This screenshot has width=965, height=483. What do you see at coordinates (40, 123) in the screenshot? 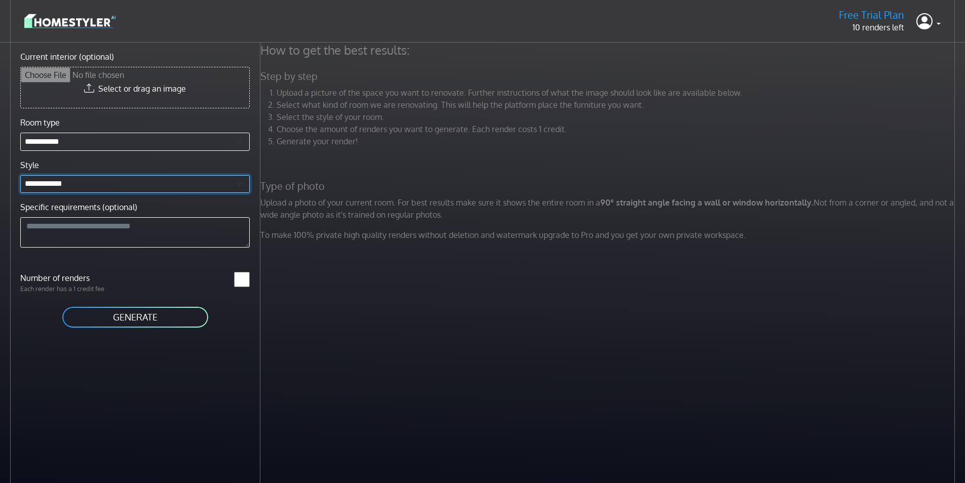
I see `label: Room type` at bounding box center [40, 123].